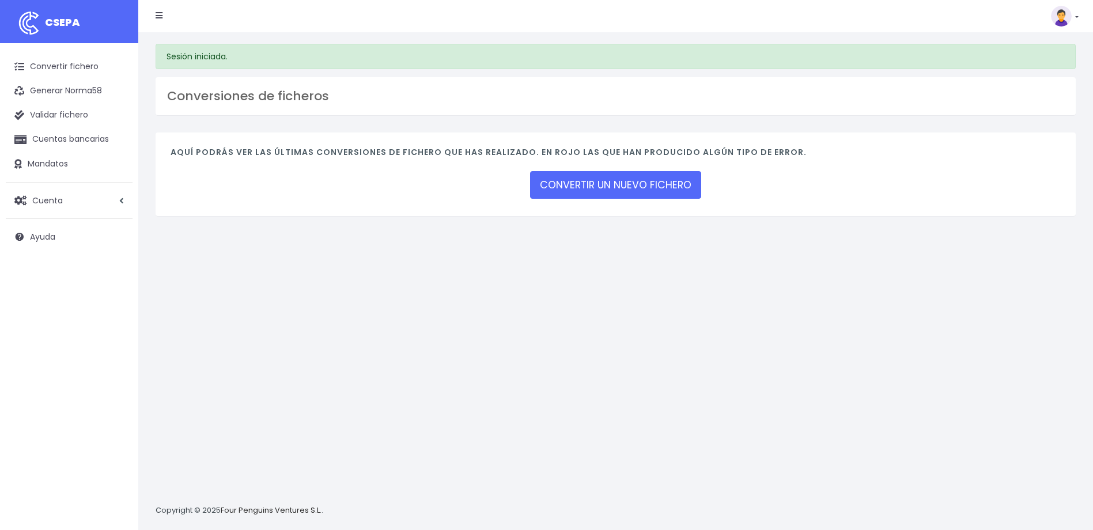 The height and width of the screenshot is (530, 1093). I want to click on a: Four Penguins Ventures S.L., so click(271, 510).